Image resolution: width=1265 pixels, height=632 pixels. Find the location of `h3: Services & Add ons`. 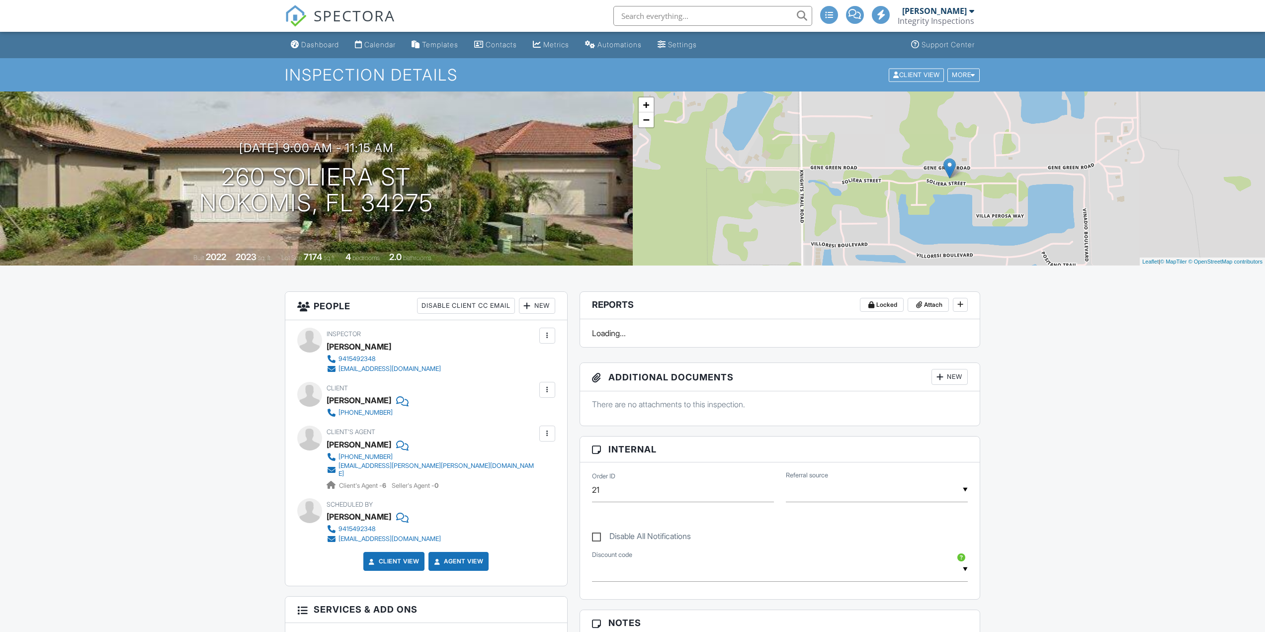

h3: Services & Add ons is located at coordinates (426, 610).